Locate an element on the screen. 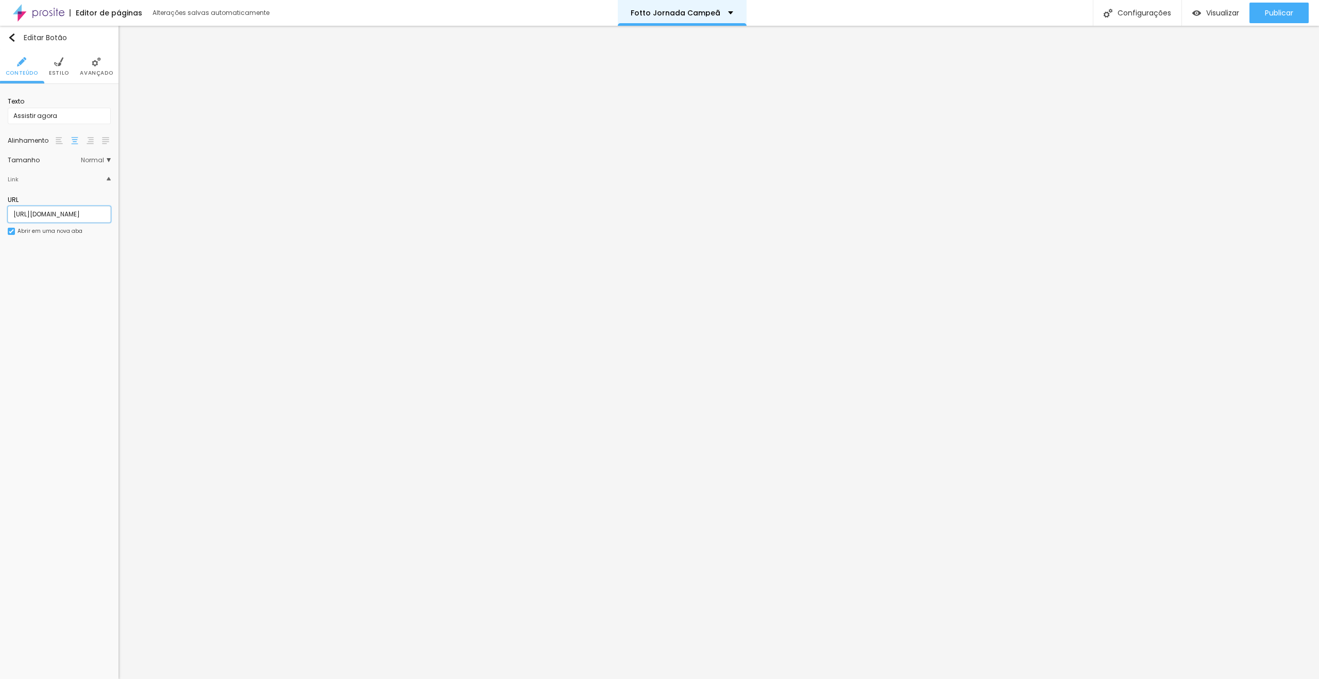  div: Alterações salvas automaticamente is located at coordinates (212, 13).